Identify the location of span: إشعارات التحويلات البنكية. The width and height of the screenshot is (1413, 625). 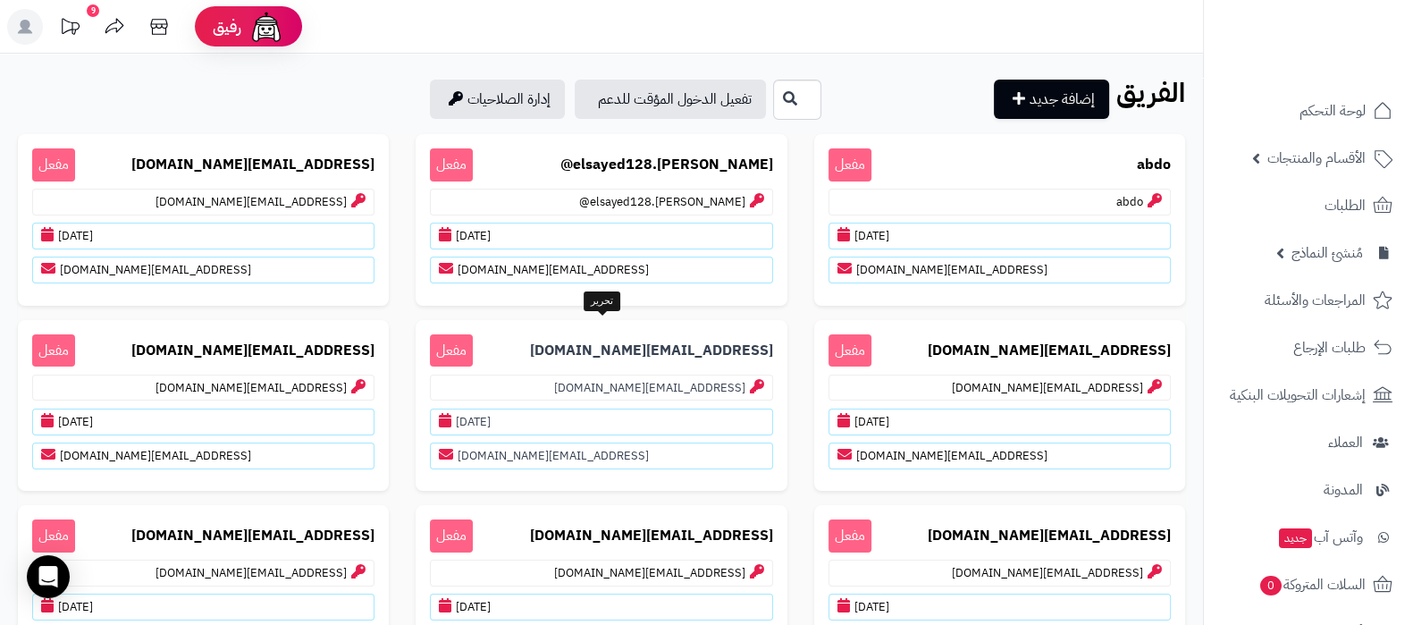
(1298, 395).